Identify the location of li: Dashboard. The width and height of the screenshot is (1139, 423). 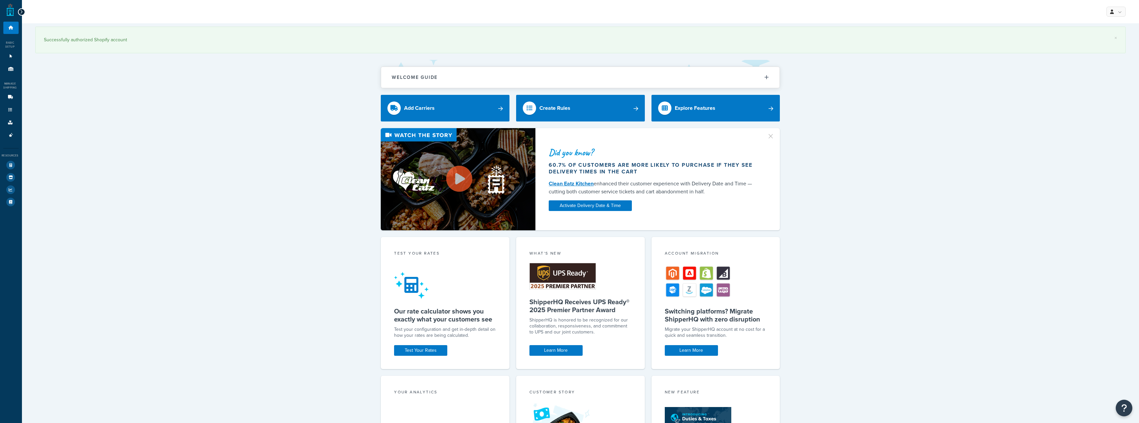
(11, 28).